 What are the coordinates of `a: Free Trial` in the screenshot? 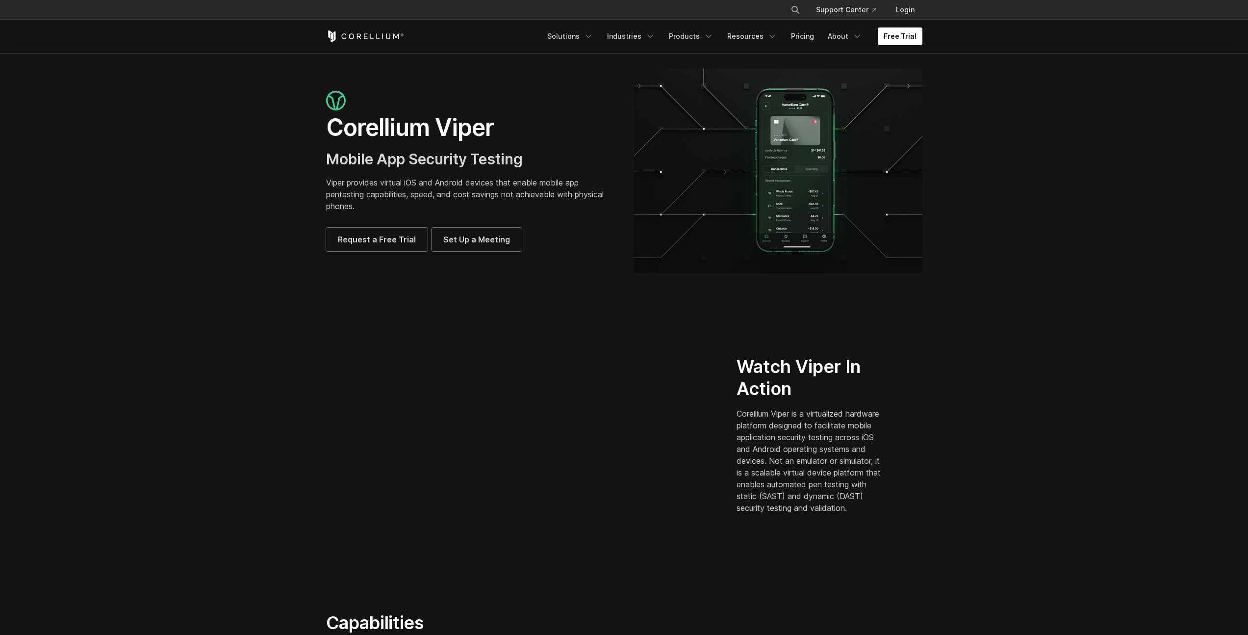 It's located at (900, 36).